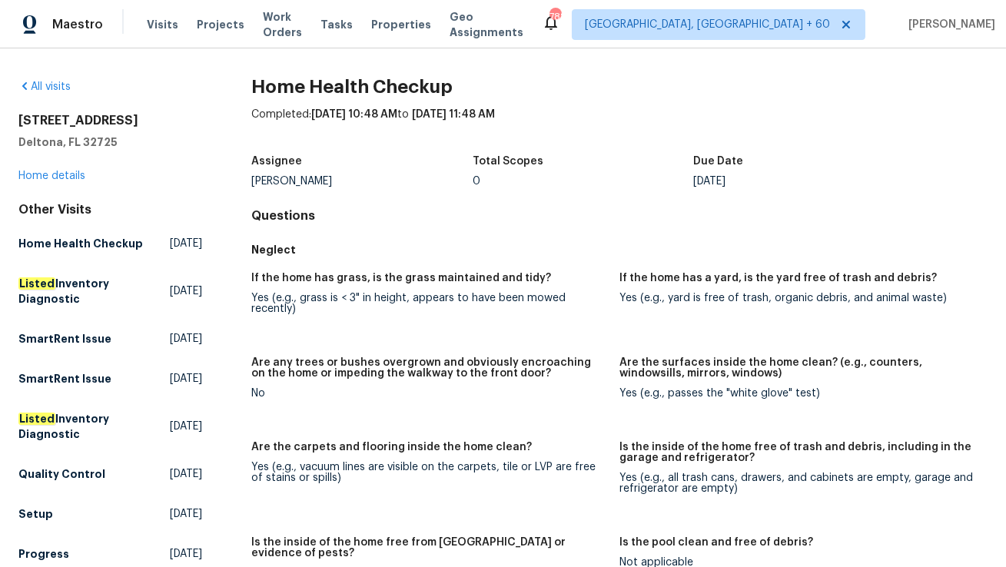 This screenshot has width=1006, height=567. I want to click on h2: Home Health Checkup, so click(619, 87).